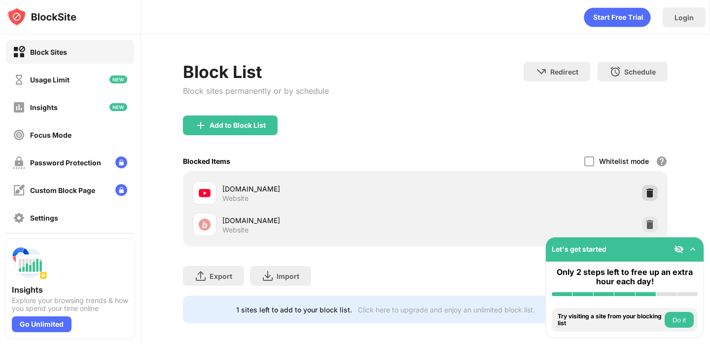 The height and width of the screenshot is (344, 710). Describe the element at coordinates (256, 71) in the screenshot. I see `div: Block List` at that location.